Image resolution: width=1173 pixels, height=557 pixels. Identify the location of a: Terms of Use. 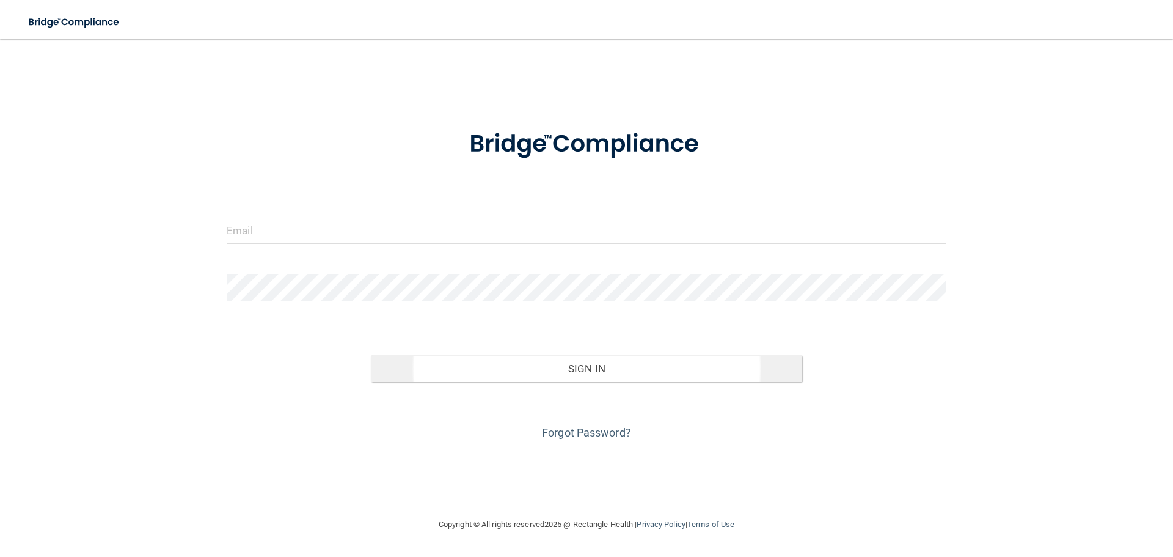
(711, 524).